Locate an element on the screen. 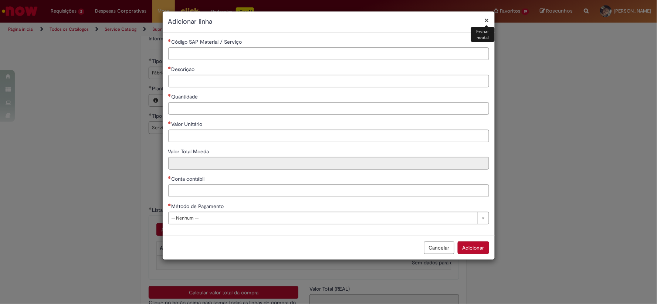  input: Valor Unitário is located at coordinates (329, 136).